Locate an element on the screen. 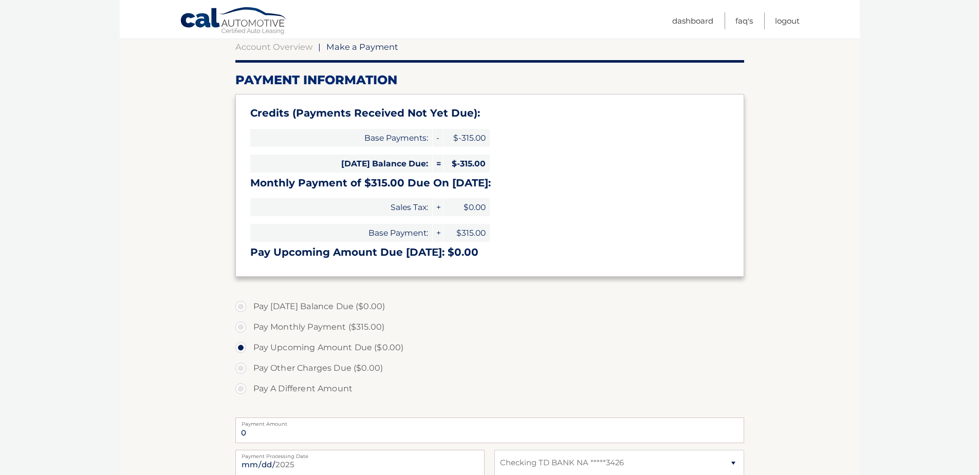  label: Pay Other Charges Due ($0.00) is located at coordinates (490, 368).